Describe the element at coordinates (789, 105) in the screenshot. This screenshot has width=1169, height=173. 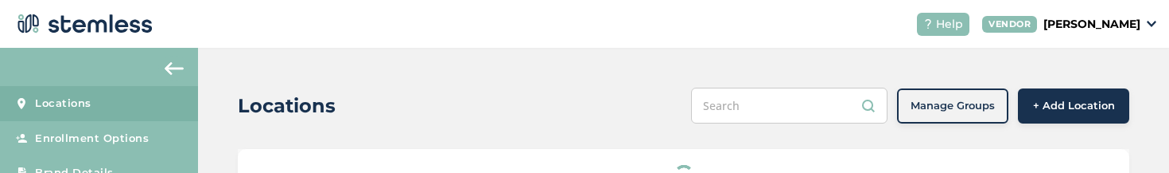
I see `input: Search` at that location.